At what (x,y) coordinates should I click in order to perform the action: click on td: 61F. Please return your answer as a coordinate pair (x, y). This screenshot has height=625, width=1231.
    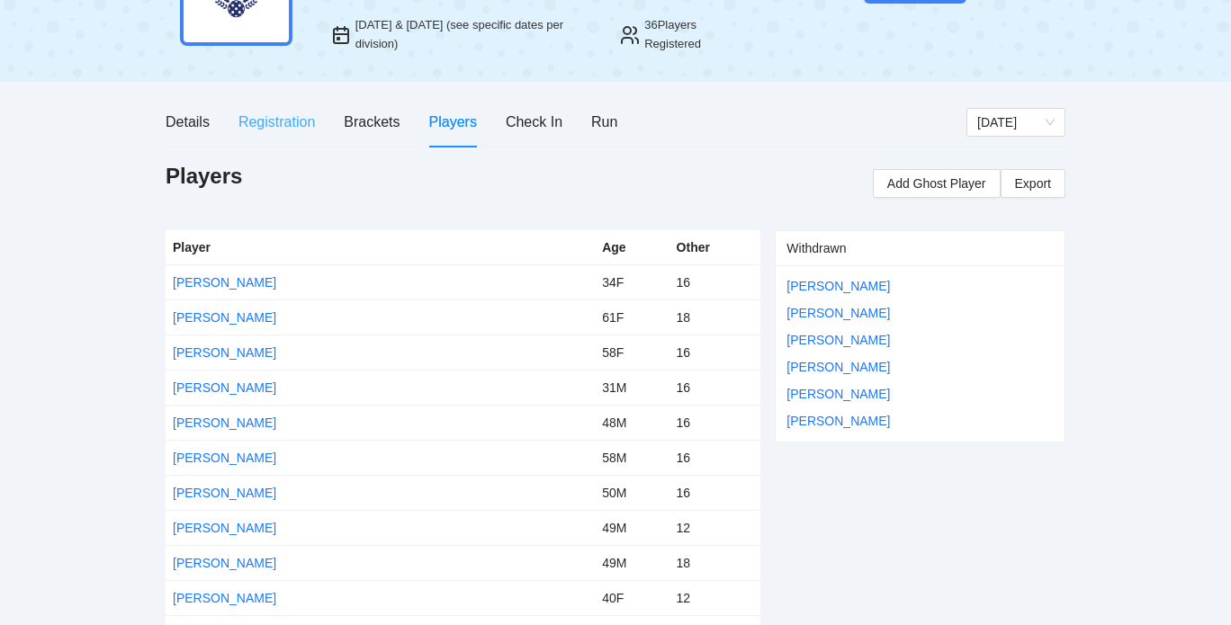
    Looking at the image, I should click on (631, 318).